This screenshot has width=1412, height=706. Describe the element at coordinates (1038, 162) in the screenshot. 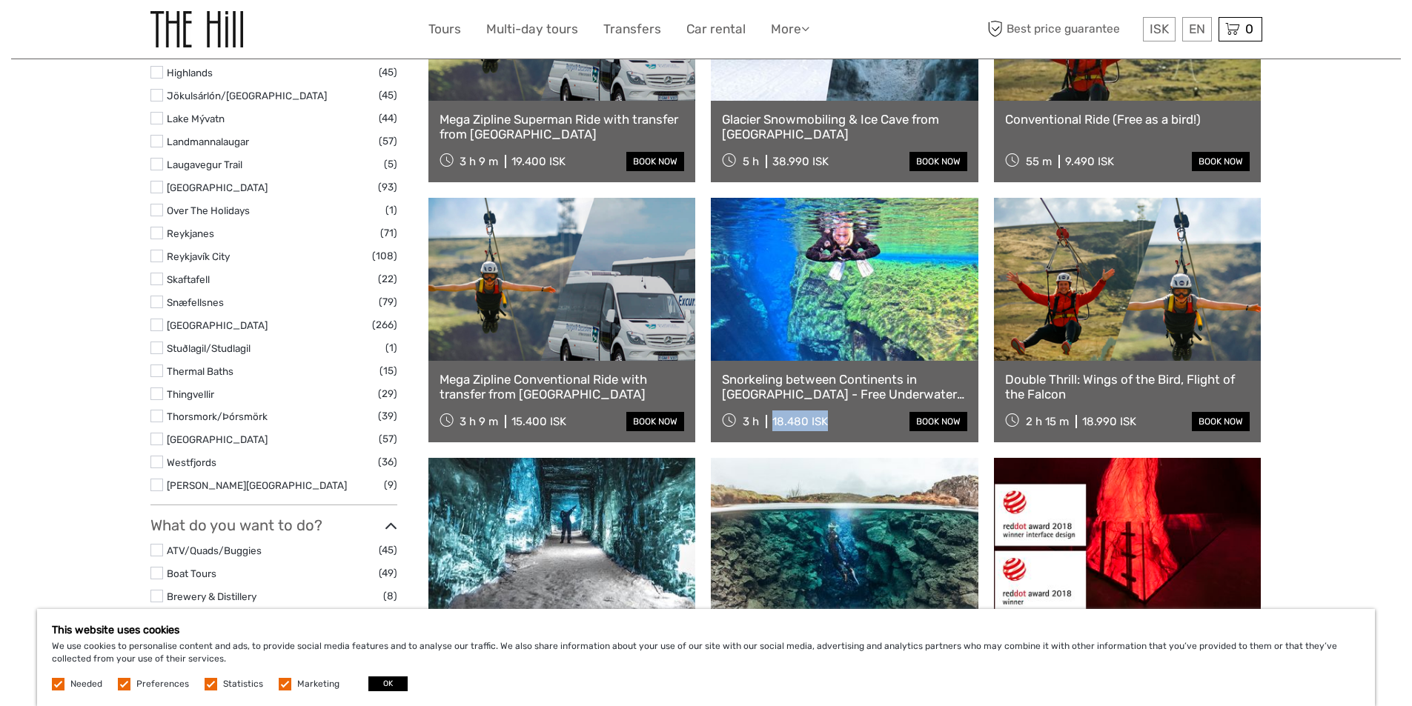

I see `span: 55 m` at that location.